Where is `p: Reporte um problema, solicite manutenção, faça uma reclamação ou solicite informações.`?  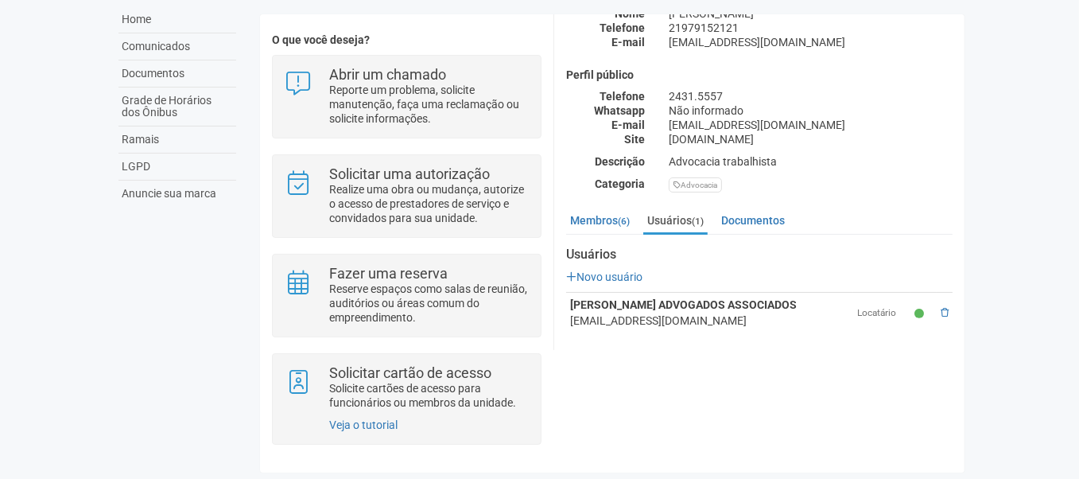
p: Reporte um problema, solicite manutenção, faça uma reclamação ou solicite informações. is located at coordinates (429, 104).